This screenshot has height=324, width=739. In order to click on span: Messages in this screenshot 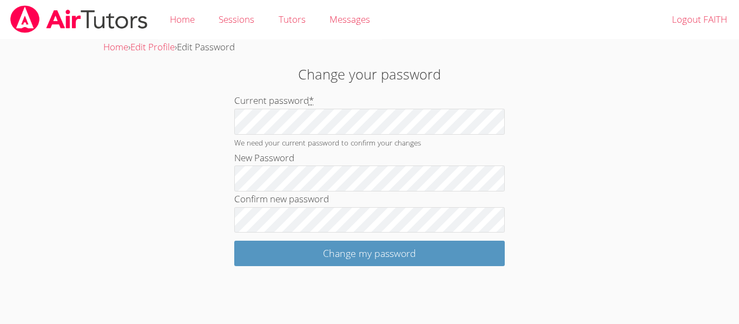, I will do `click(350, 19)`.